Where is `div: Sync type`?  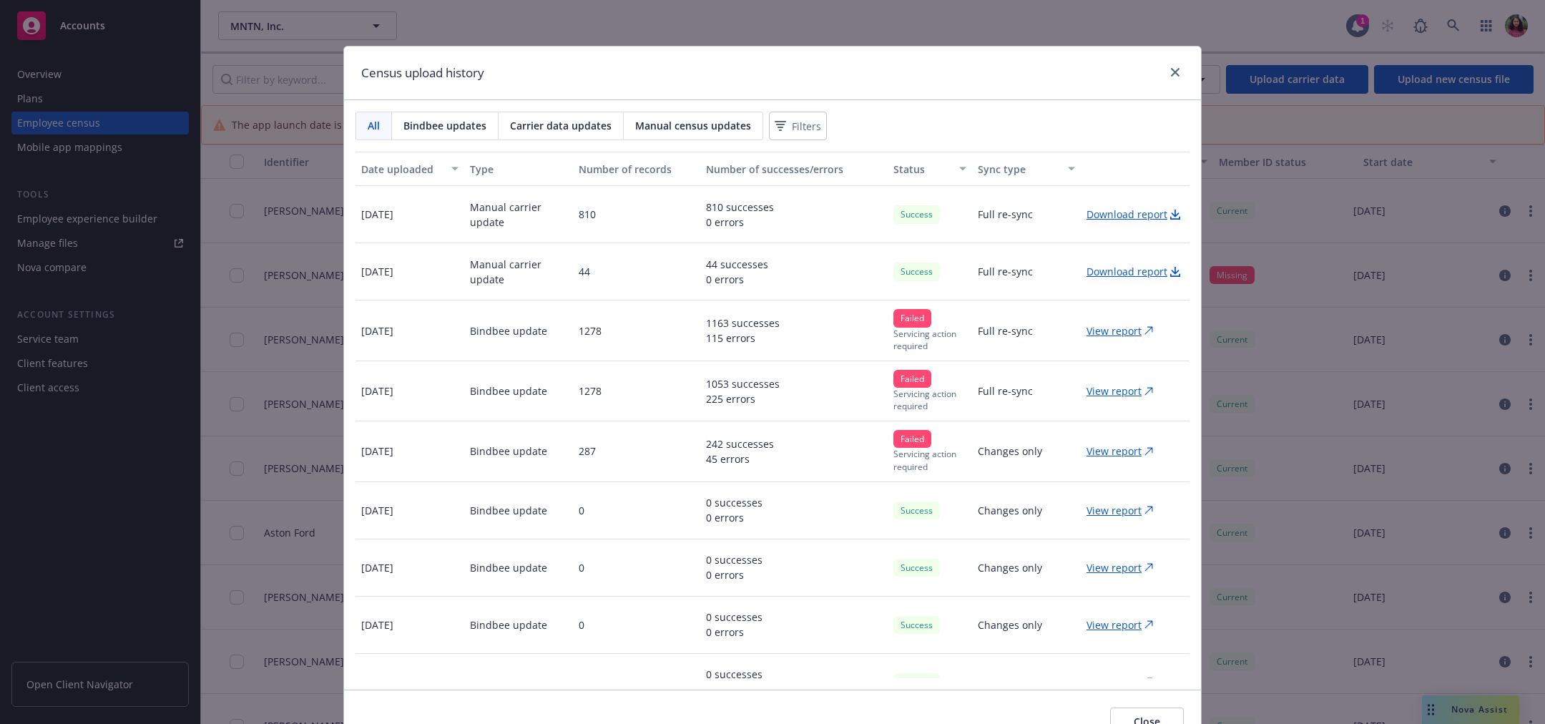 div: Sync type is located at coordinates (1019, 169).